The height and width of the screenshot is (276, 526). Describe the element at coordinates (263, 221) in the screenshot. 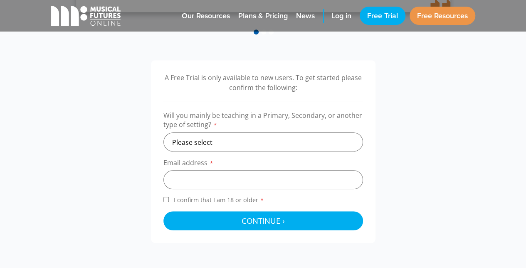

I see `button: Continue ›` at that location.